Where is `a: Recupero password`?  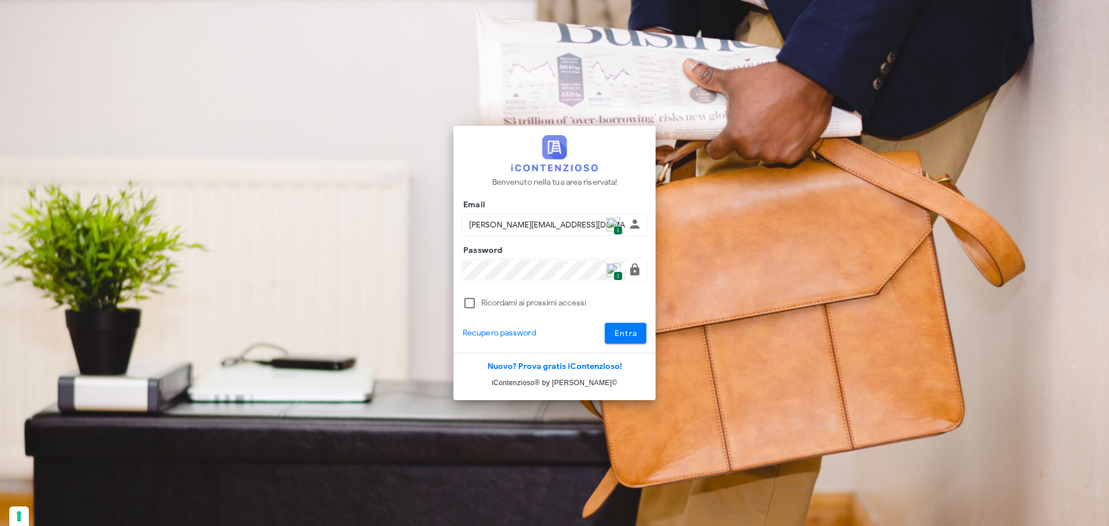 a: Recupero password is located at coordinates (499, 333).